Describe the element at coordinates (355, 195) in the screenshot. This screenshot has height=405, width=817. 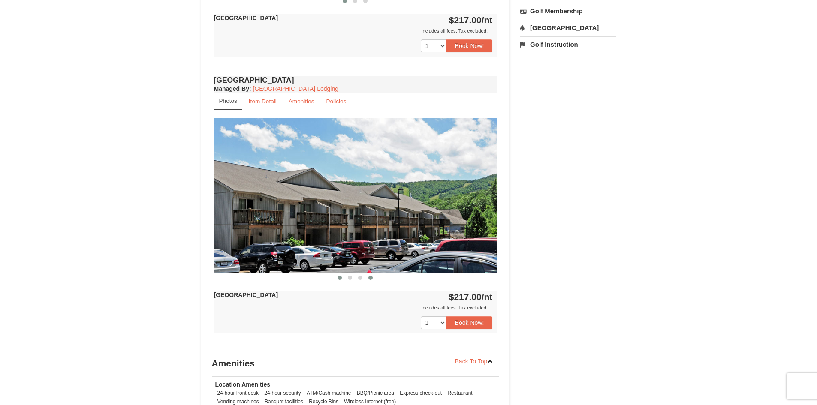
I see `img: 18876286-40-c42fb63f.jpg` at that location.